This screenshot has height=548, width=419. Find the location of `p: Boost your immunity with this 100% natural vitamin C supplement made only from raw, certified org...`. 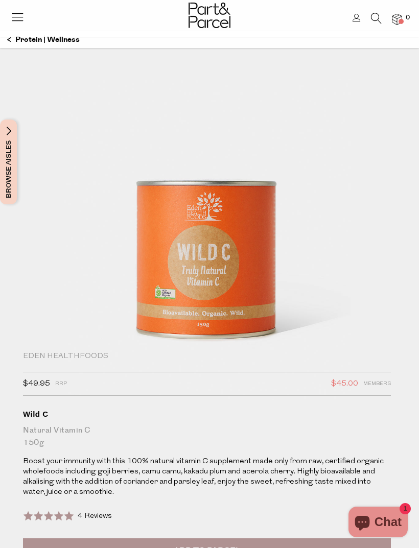

p: Boost your immunity with this 100% natural vitamin C supplement made only from raw, certified org... is located at coordinates (207, 477).